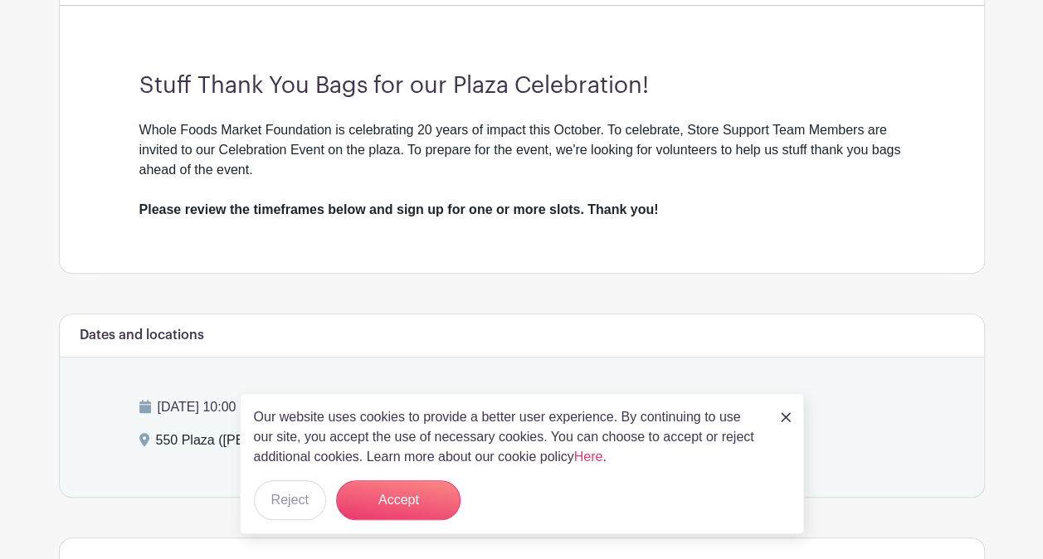 The image size is (1043, 559). Describe the element at coordinates (142, 335) in the screenshot. I see `h6: Dates and locations` at that location.